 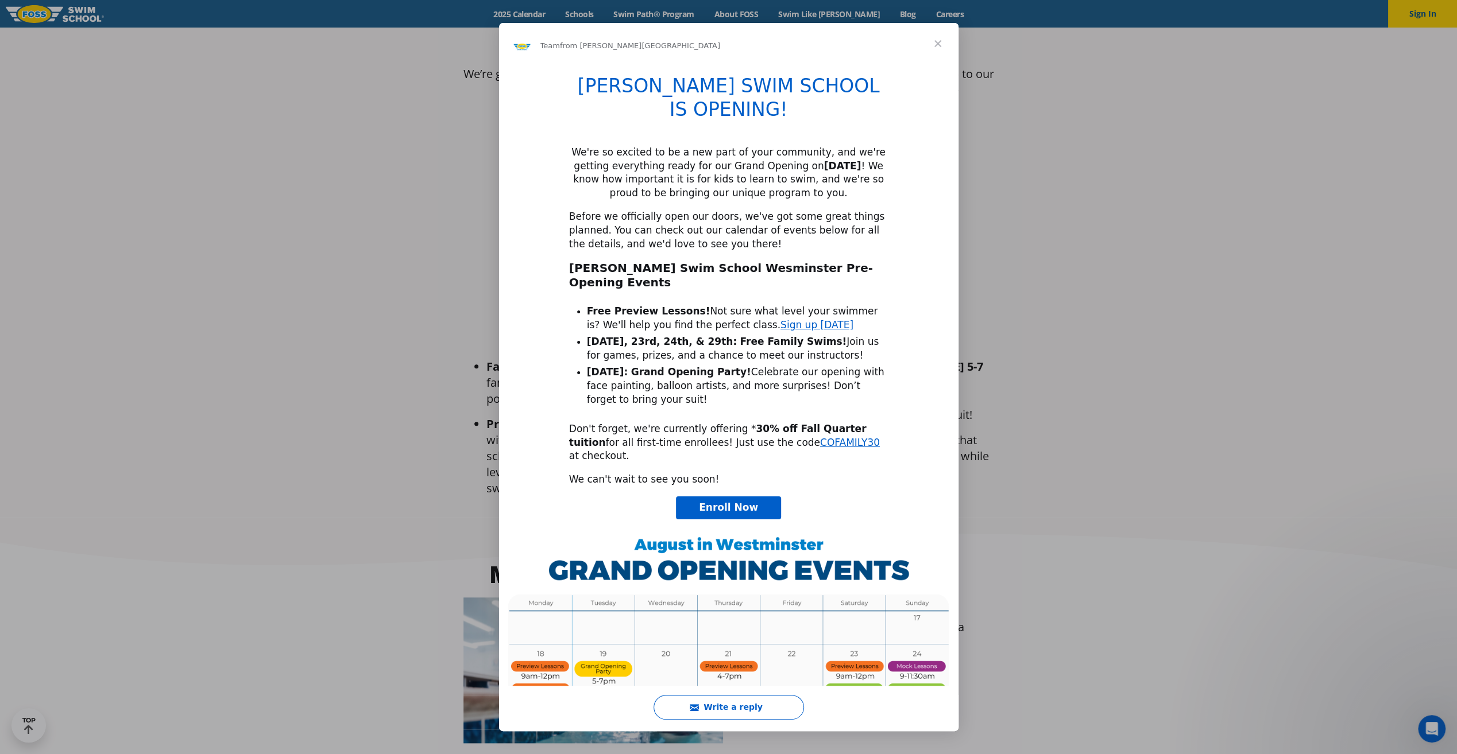 What do you see at coordinates (648, 311) in the screenshot?
I see `b: Free Preview Lessons!` at bounding box center [648, 311].